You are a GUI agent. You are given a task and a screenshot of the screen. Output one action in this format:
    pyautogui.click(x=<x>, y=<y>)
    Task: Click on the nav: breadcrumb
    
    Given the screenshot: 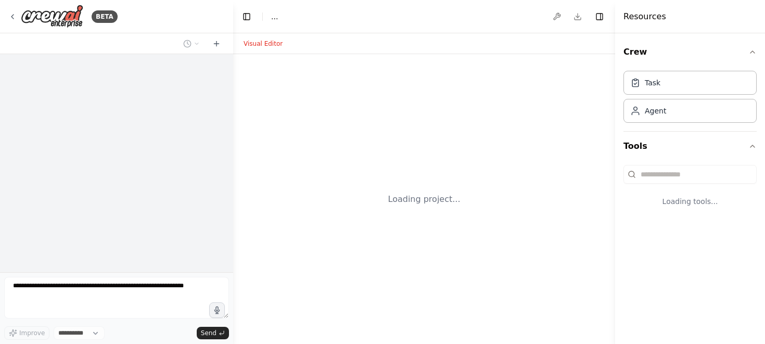 What is the action you would take?
    pyautogui.click(x=274, y=17)
    